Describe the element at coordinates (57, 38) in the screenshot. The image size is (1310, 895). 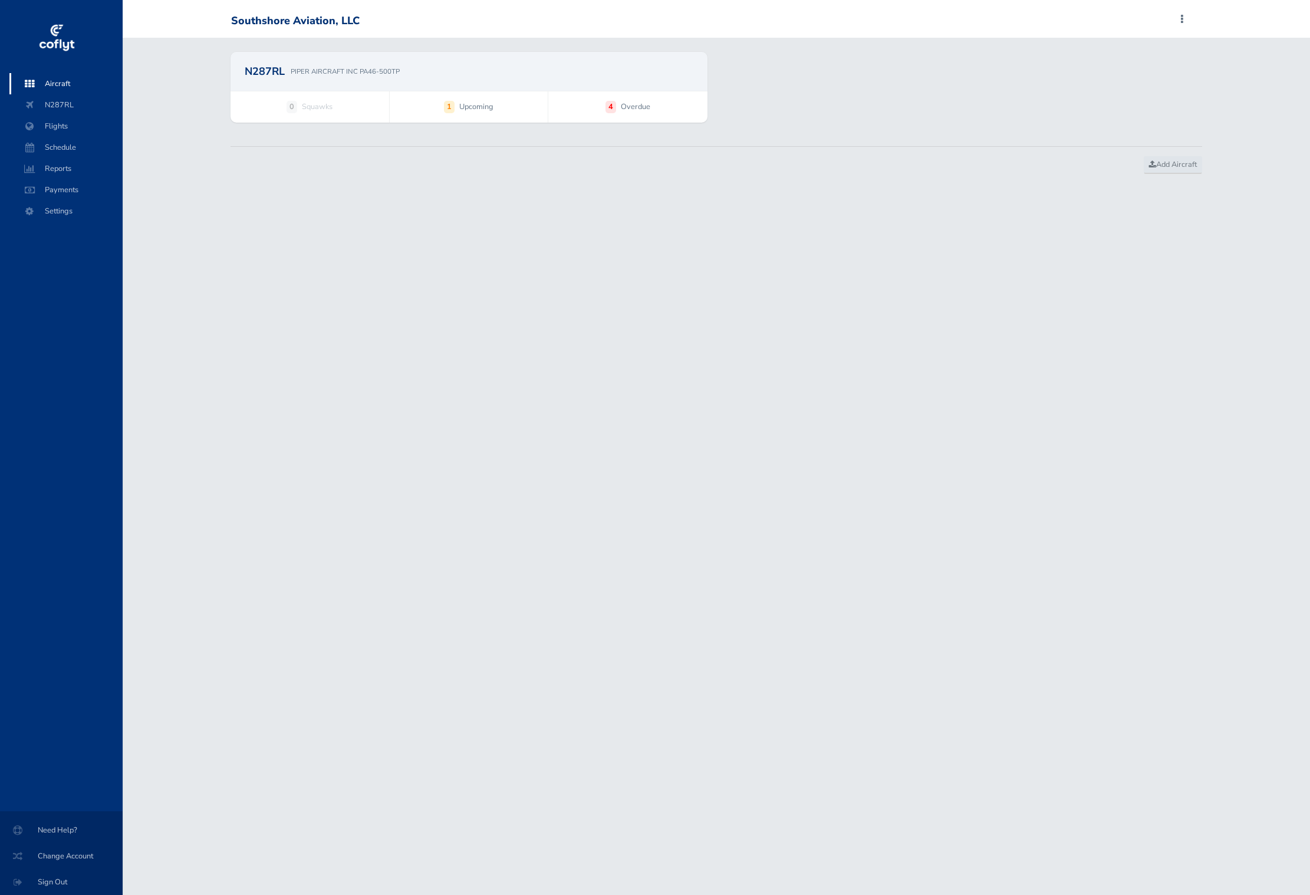
I see `img: coflyt logo` at that location.